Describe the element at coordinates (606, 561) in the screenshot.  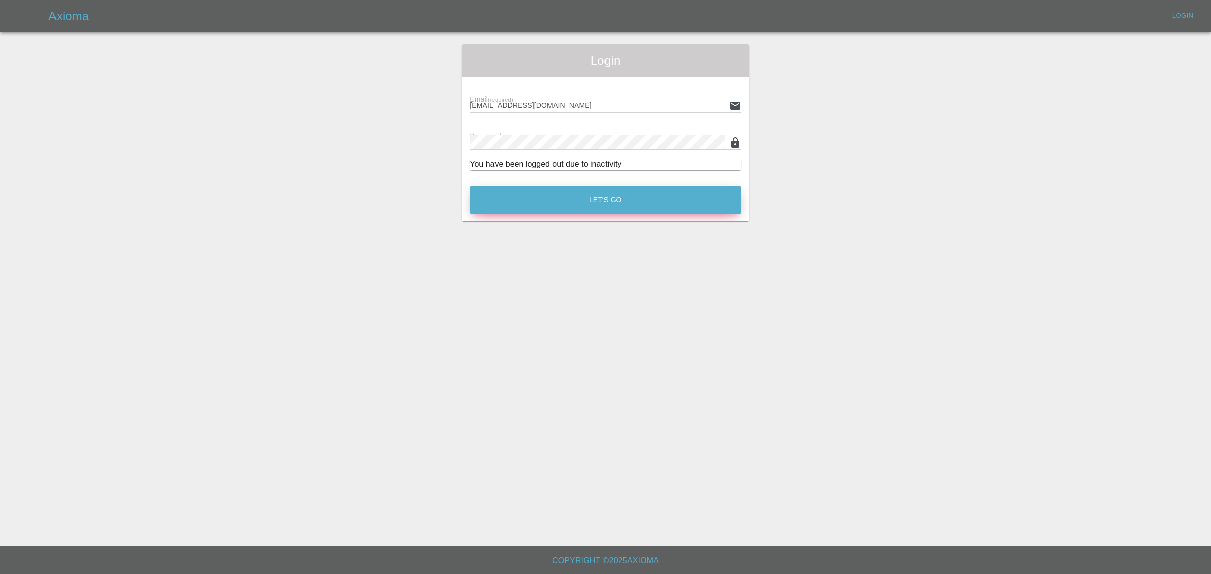
I see `h6: Copyright © 2025 Axioma` at that location.